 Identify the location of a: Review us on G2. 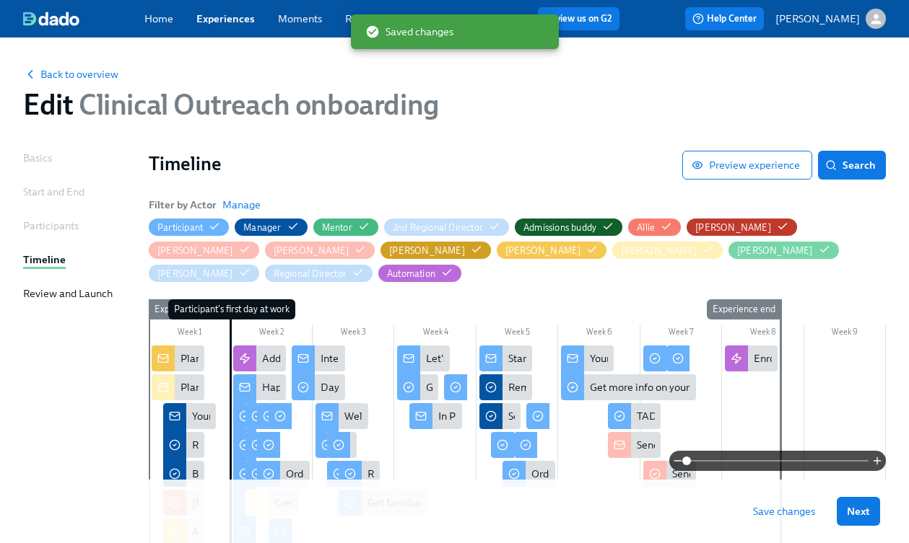
(578, 19).